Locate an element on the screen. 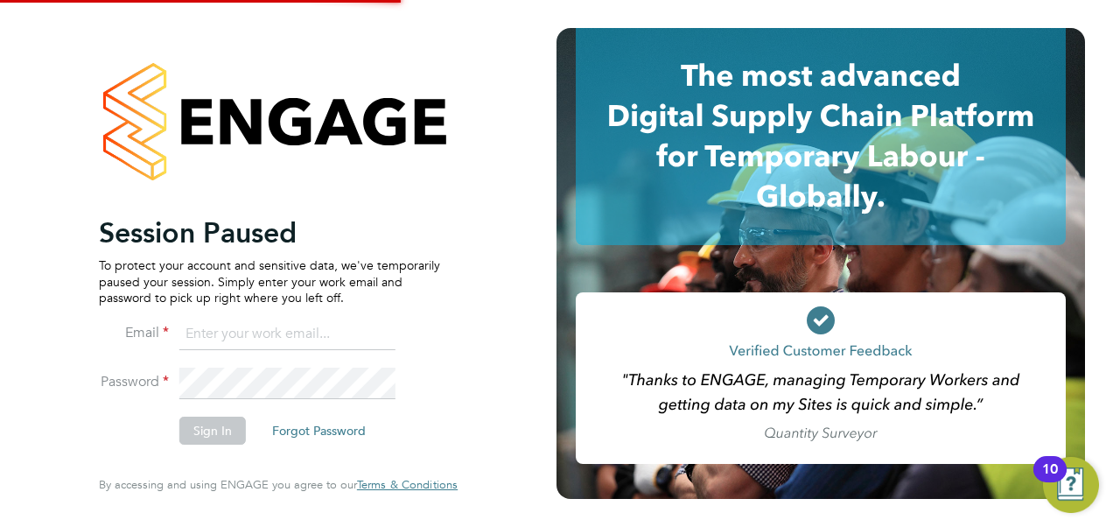 The image size is (1113, 527). h2: Session Paused is located at coordinates (269, 233).